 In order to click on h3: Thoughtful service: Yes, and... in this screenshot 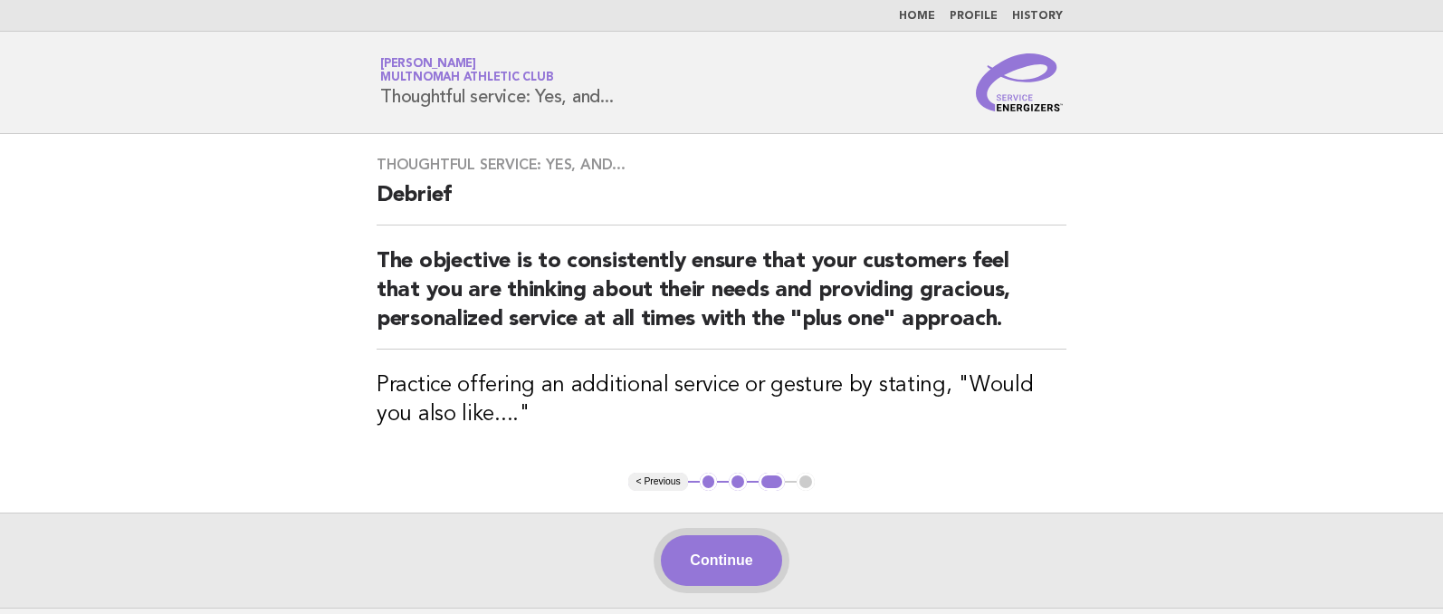, I will do `click(722, 165)`.